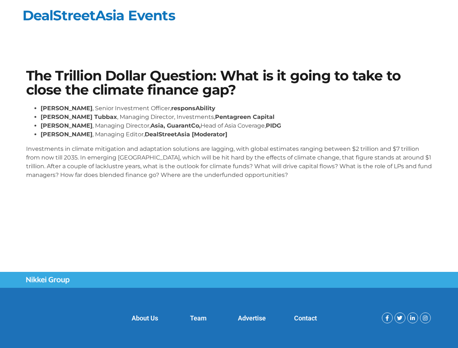  What do you see at coordinates (186, 134) in the screenshot?
I see `strong: DealStreetAsia [Moderator]` at bounding box center [186, 134].